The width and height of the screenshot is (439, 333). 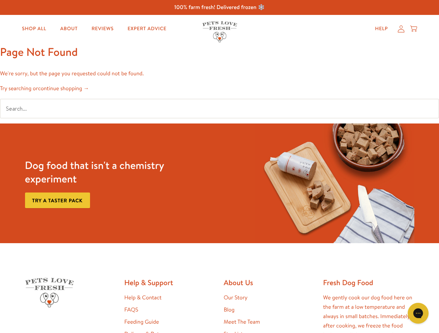 What do you see at coordinates (57, 200) in the screenshot?
I see `a: Try a taster pack` at bounding box center [57, 200].